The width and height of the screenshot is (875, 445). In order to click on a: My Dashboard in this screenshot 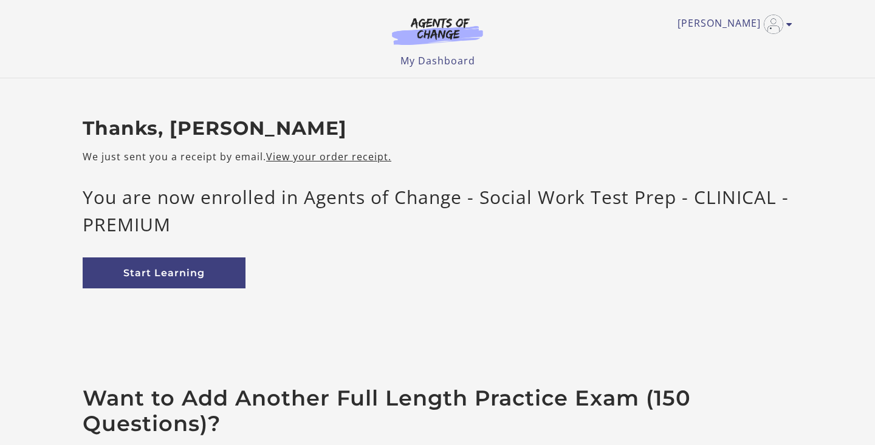, I will do `click(437, 61)`.